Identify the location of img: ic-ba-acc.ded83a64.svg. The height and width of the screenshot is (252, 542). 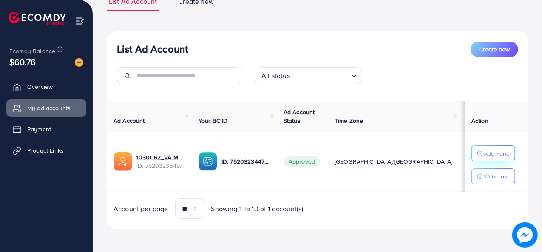
(208, 161).